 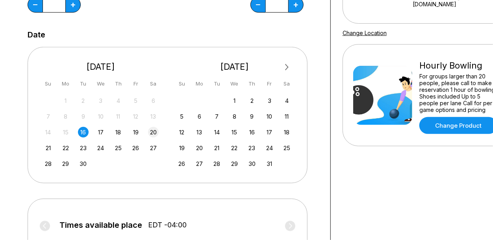 What do you see at coordinates (83, 101) in the screenshot?
I see `div: Not available Tuesday, September 2nd, 2025` at bounding box center [83, 101].